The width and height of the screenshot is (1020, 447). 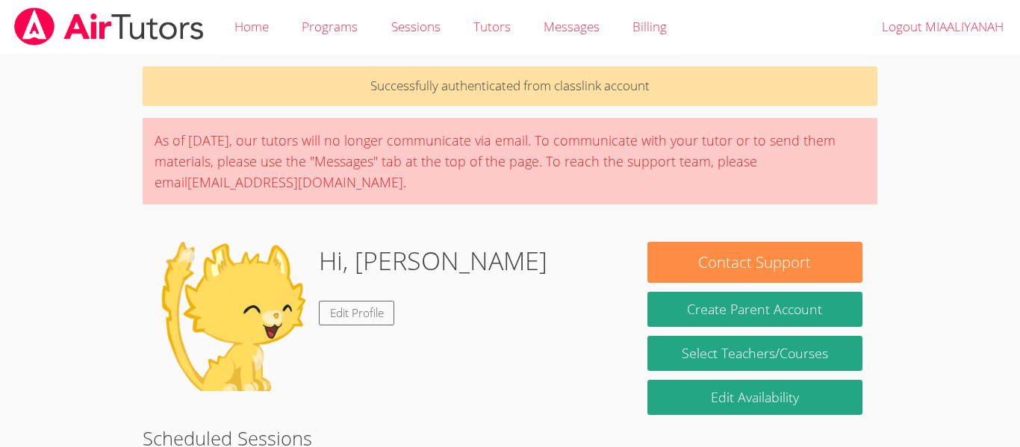 What do you see at coordinates (755, 309) in the screenshot?
I see `button: Create Parent Account` at bounding box center [755, 309].